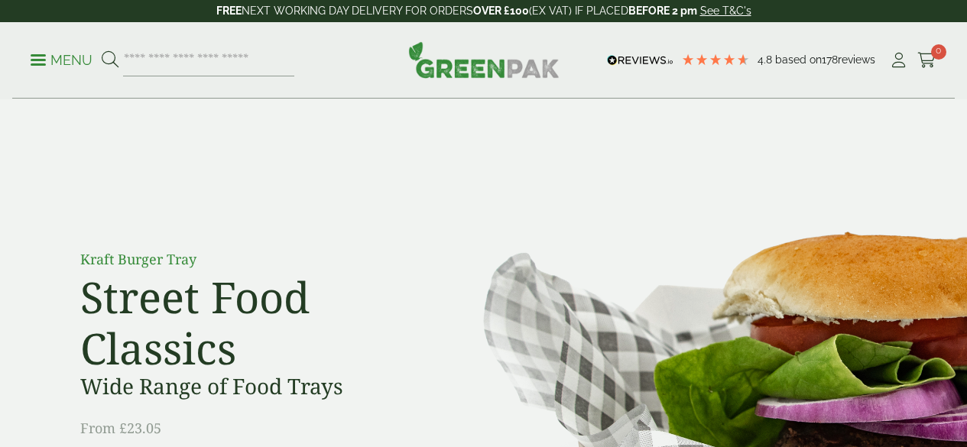 The image size is (967, 447). Describe the element at coordinates (61, 59) in the screenshot. I see `a: Menu` at that location.